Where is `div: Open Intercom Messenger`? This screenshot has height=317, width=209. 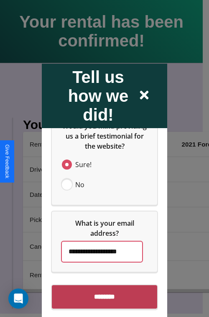
div: Open Intercom Messenger is located at coordinates (18, 298).